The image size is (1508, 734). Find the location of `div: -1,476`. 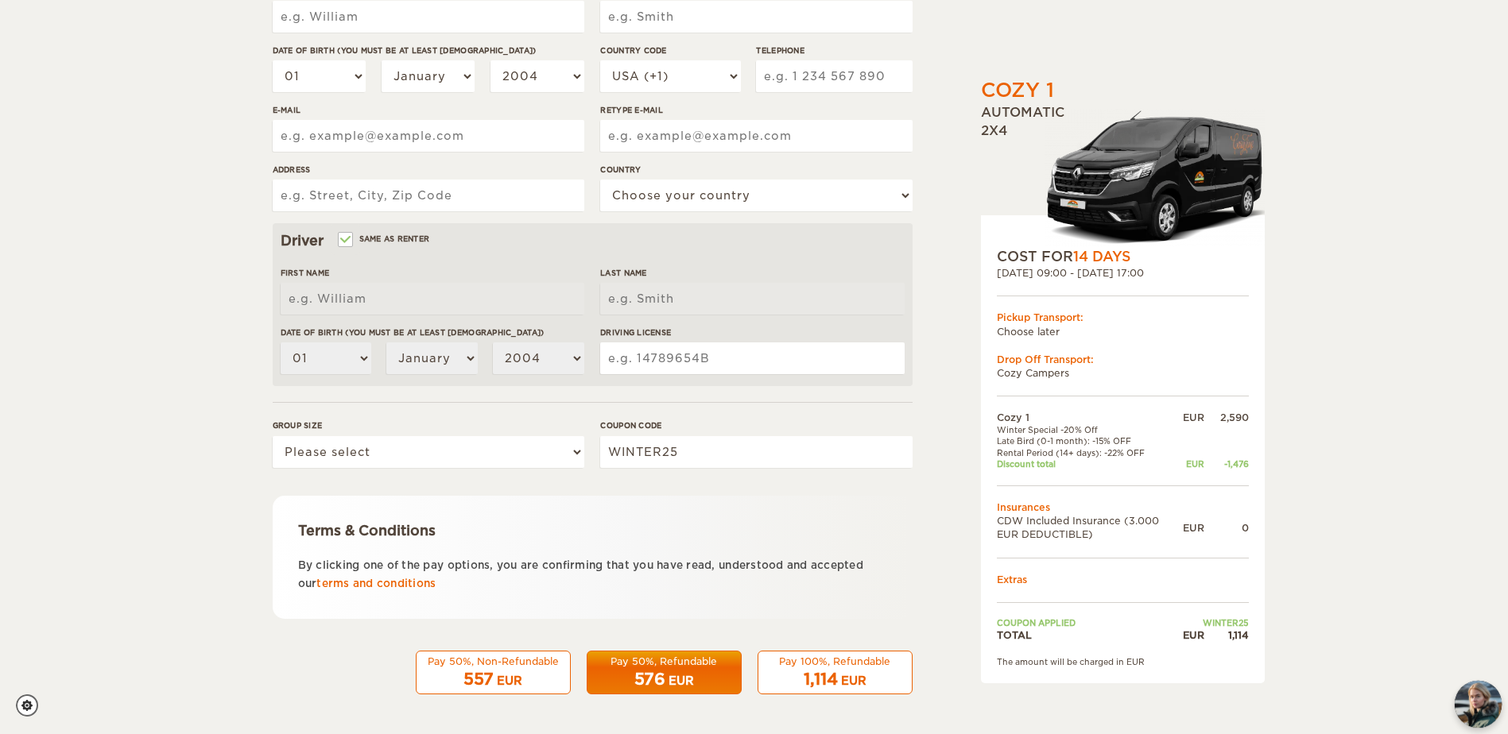

div: -1,476 is located at coordinates (1226, 464).